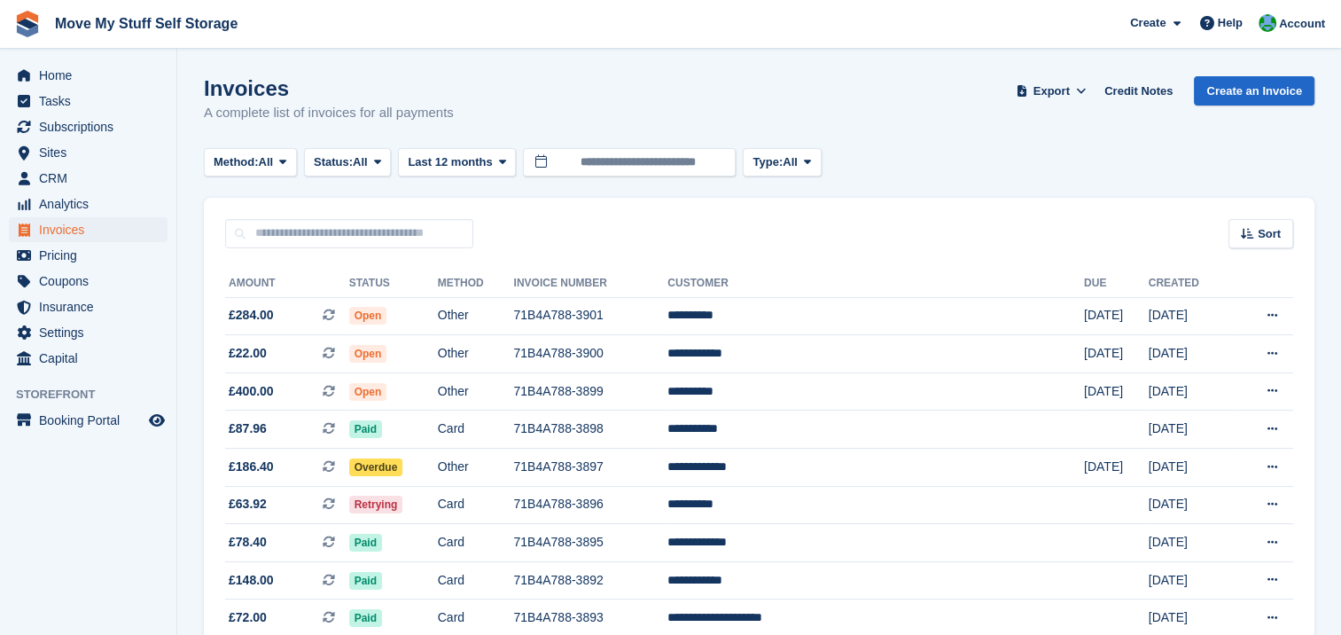 This screenshot has width=1341, height=635. I want to click on span: Create, so click(1148, 23).